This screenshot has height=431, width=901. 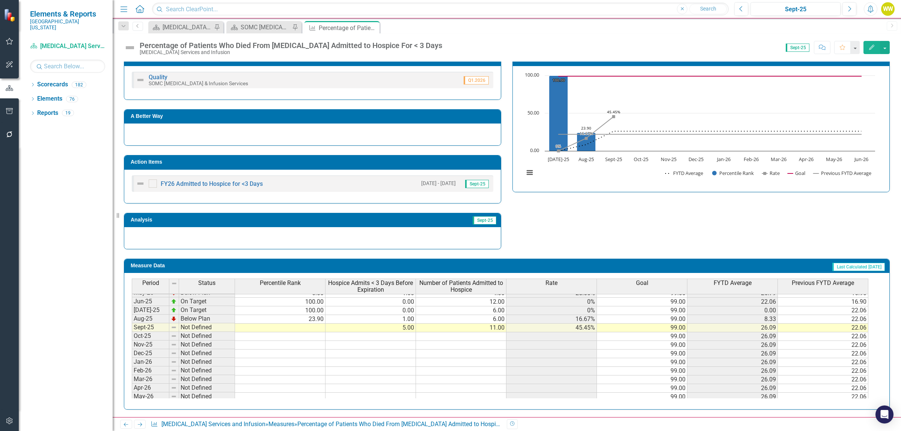 I want to click on td: Below Plan, so click(x=207, y=319).